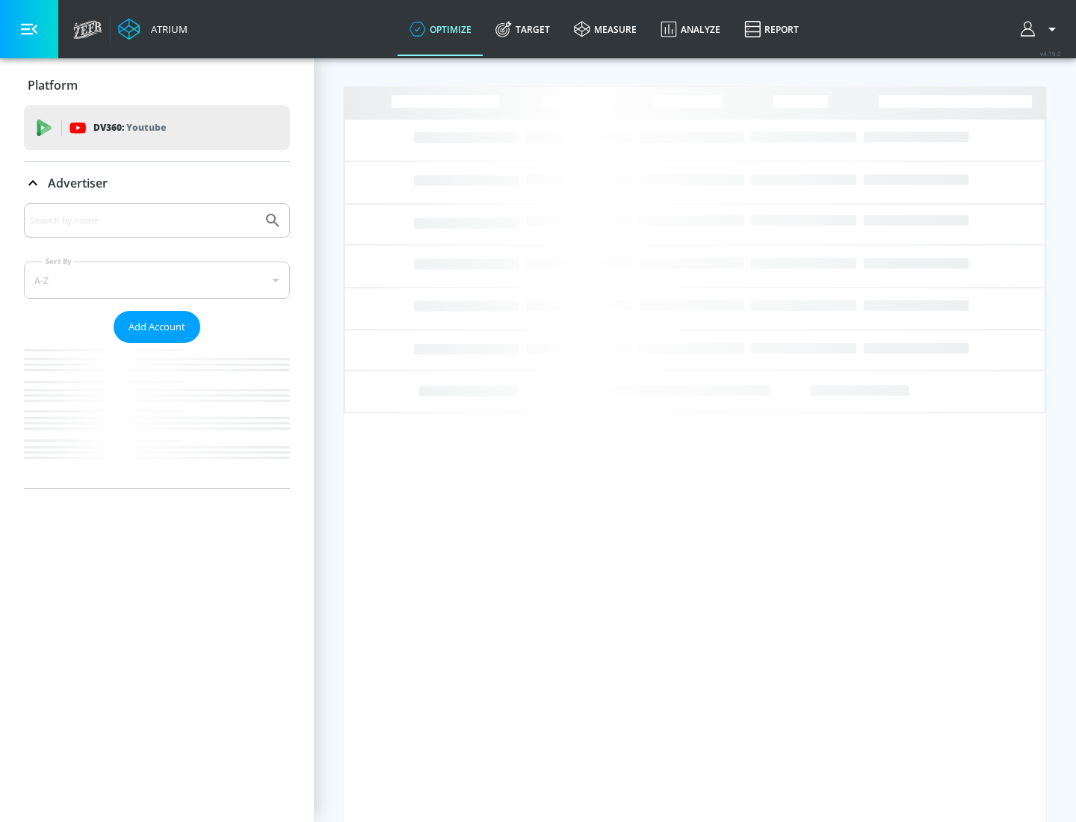  I want to click on a: optimize, so click(440, 29).